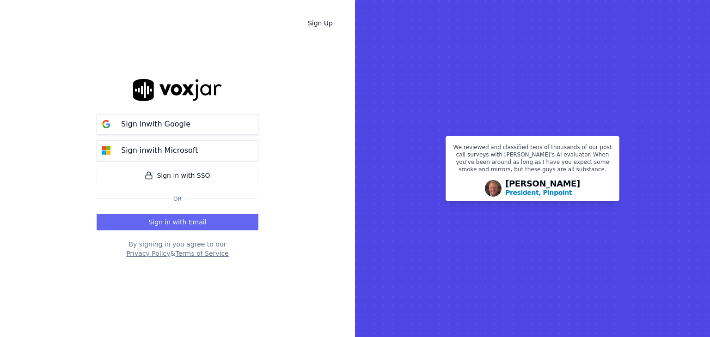 The image size is (710, 337). What do you see at coordinates (159, 151) in the screenshot?
I see `p: Sign in with Microsoft` at bounding box center [159, 151].